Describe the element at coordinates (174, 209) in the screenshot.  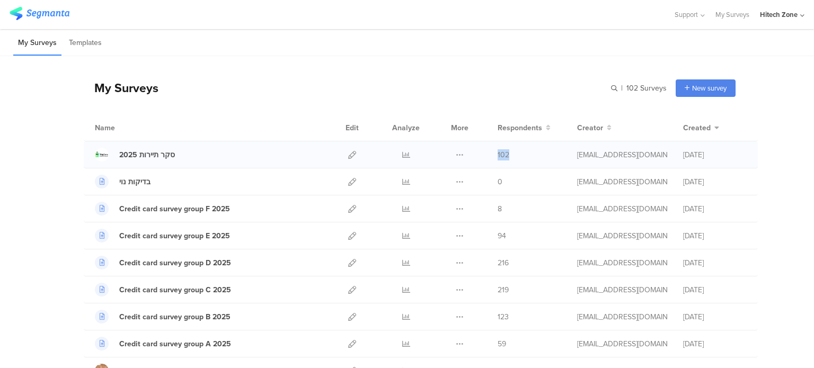
I see `div: Credit card survey group F 2025` at that location.